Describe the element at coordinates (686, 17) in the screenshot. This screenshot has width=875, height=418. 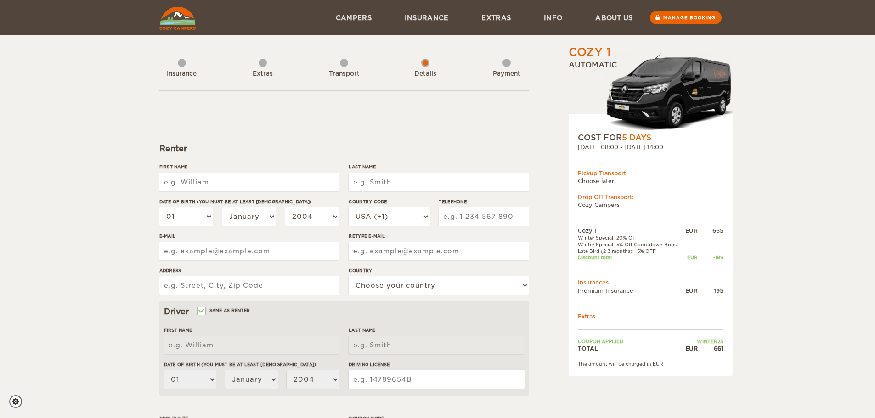
I see `a: Manage booking` at that location.